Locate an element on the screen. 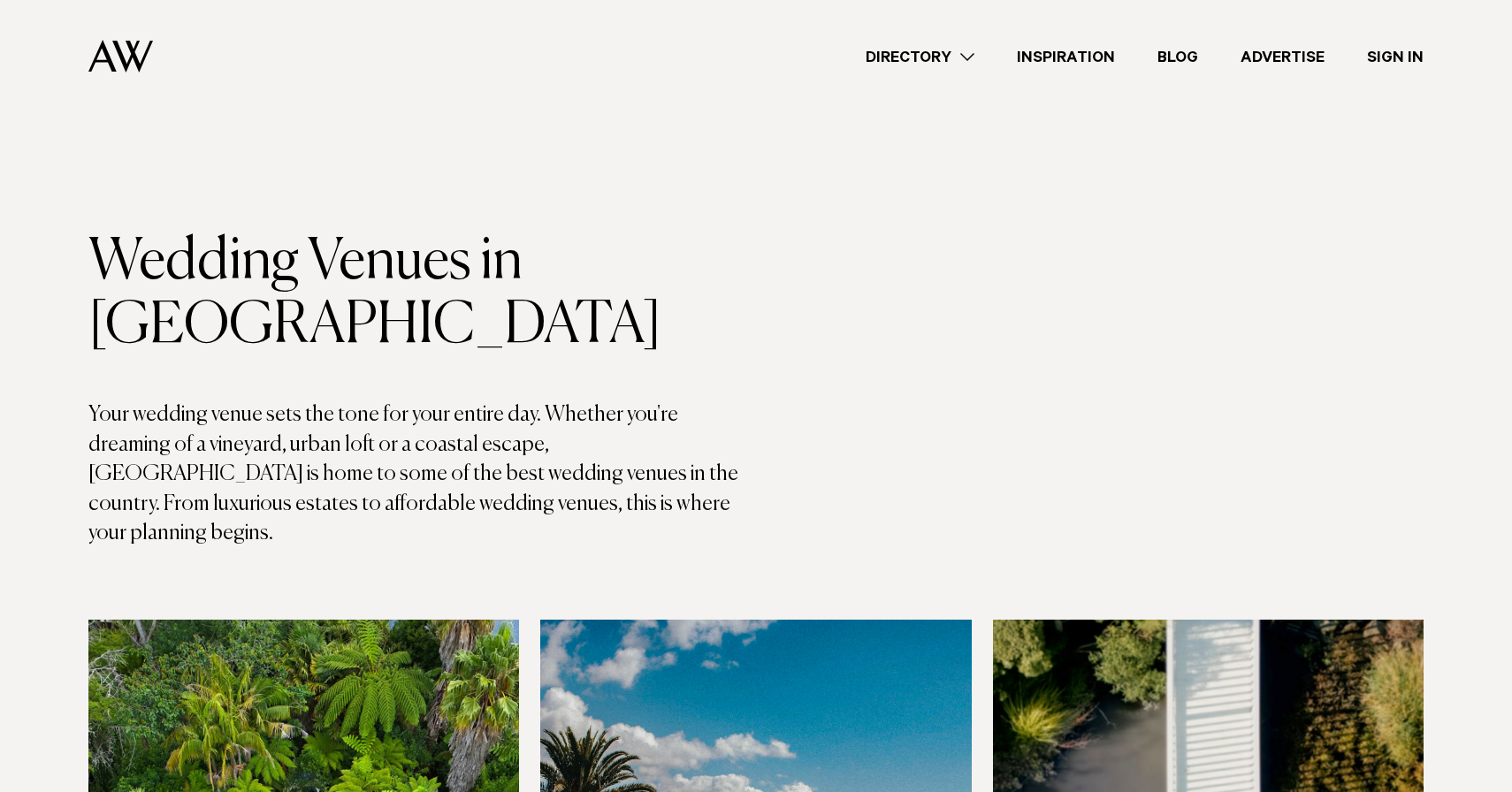 The width and height of the screenshot is (1512, 792). p: Your wedding venue sets the tone for your entire day. Whether you're dreaming of a vineyard, urba... is located at coordinates (422, 475).